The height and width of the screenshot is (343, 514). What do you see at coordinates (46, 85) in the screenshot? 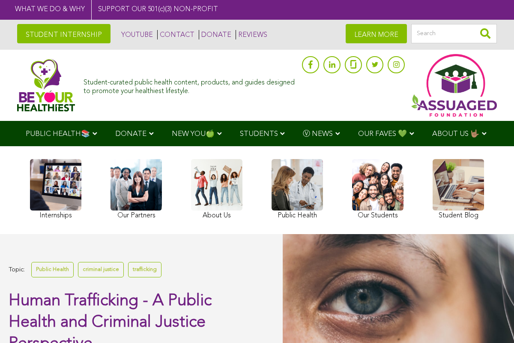
I see `img: Assuaged` at bounding box center [46, 85].